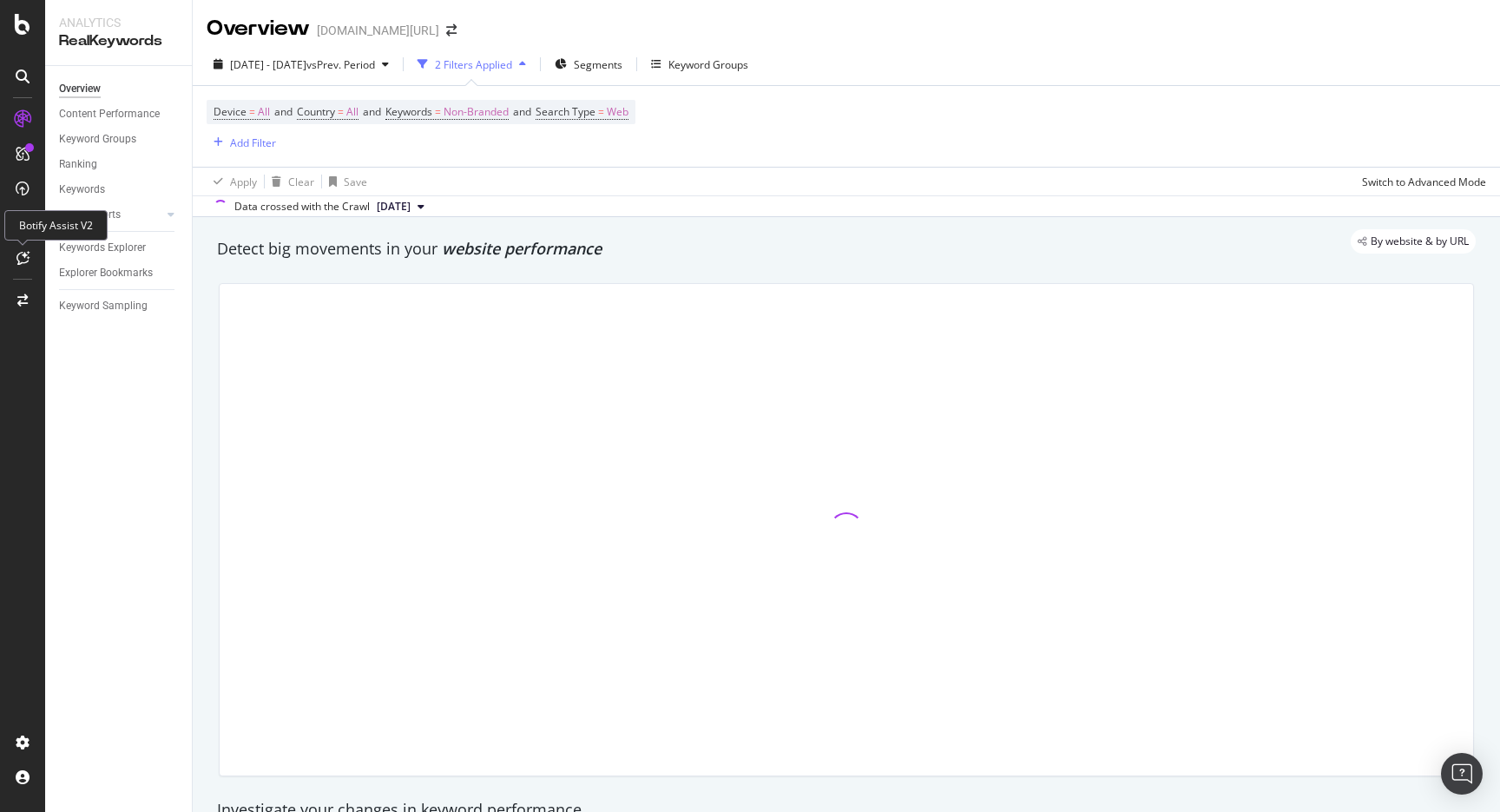 This screenshot has width=1500, height=812. What do you see at coordinates (700, 64) in the screenshot?
I see `button: Keyword Groups` at bounding box center [700, 64].